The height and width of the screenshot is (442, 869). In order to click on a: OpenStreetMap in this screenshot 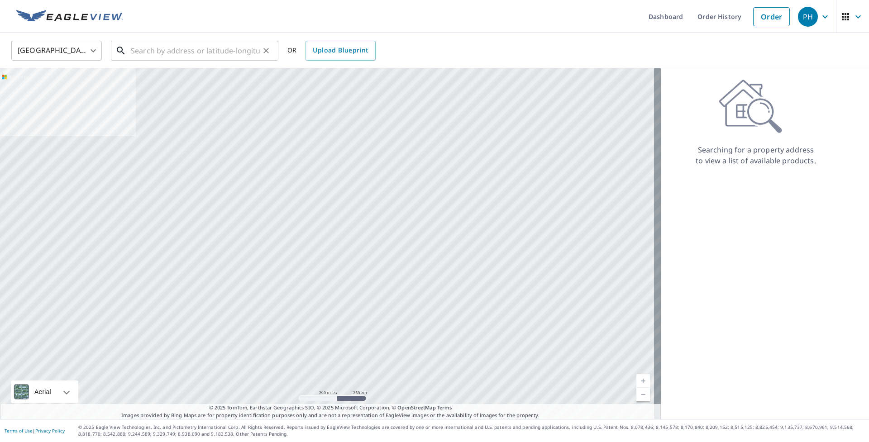, I will do `click(416, 407)`.